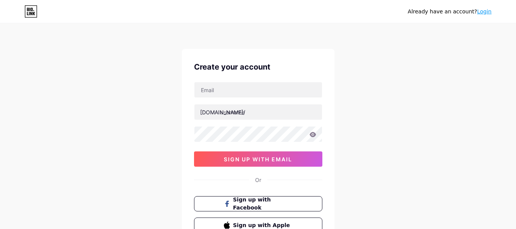 The width and height of the screenshot is (516, 229). Describe the element at coordinates (258, 67) in the screenshot. I see `div: Create your account` at that location.